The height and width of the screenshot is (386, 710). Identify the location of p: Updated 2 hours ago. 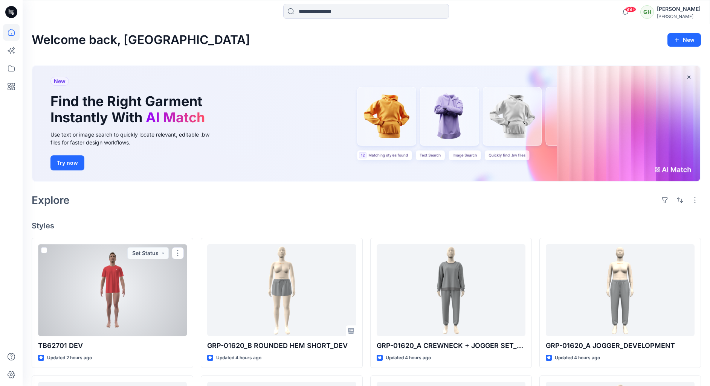
(69, 358).